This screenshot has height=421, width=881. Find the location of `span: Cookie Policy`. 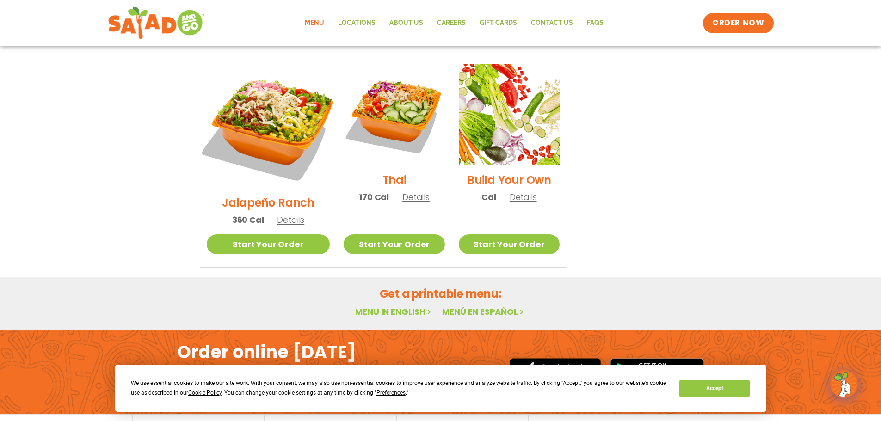

span: Cookie Policy is located at coordinates (205, 393).